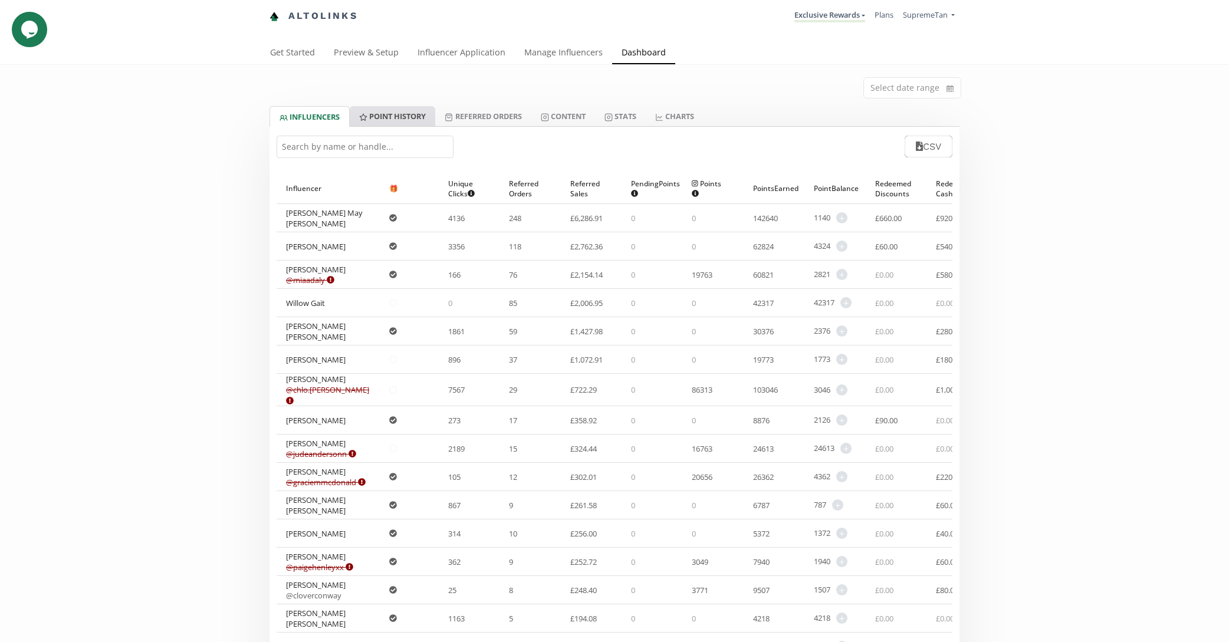 This screenshot has height=642, width=1229. Describe the element at coordinates (454, 505) in the screenshot. I see `span: 867` at that location.